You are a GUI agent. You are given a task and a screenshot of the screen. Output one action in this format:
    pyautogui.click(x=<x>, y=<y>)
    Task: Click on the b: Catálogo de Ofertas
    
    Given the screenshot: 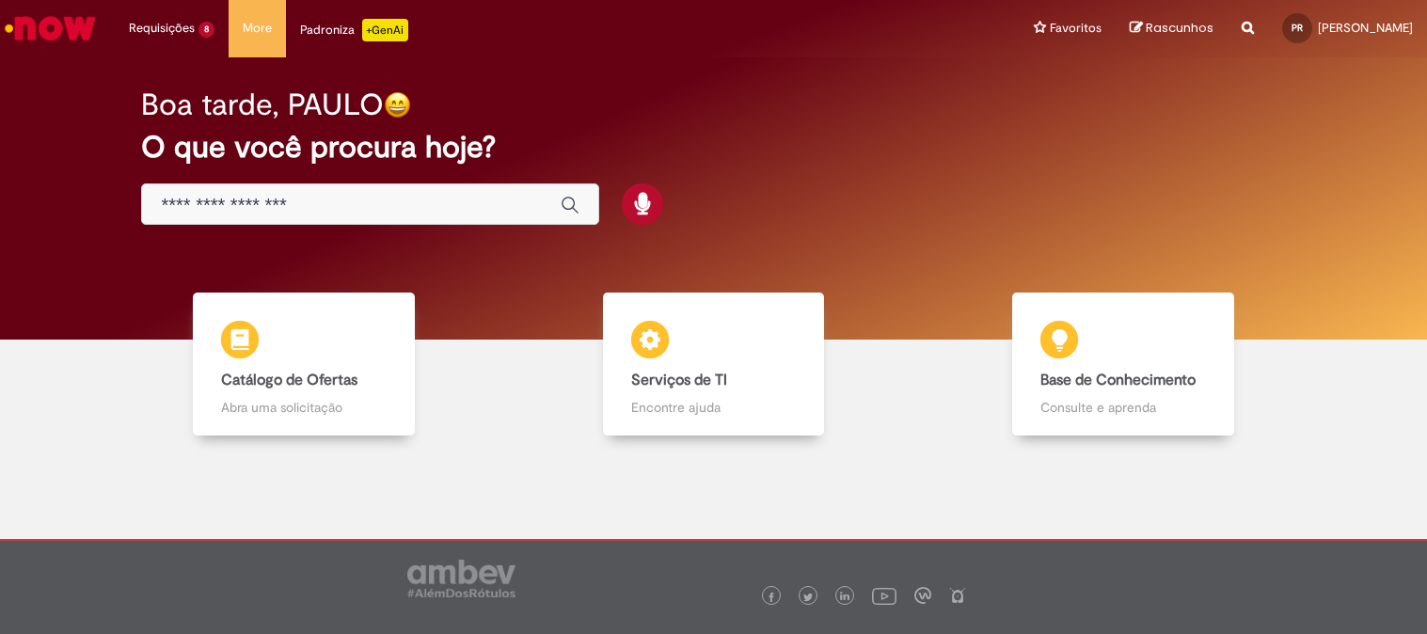 What is the action you would take?
    pyautogui.click(x=289, y=380)
    